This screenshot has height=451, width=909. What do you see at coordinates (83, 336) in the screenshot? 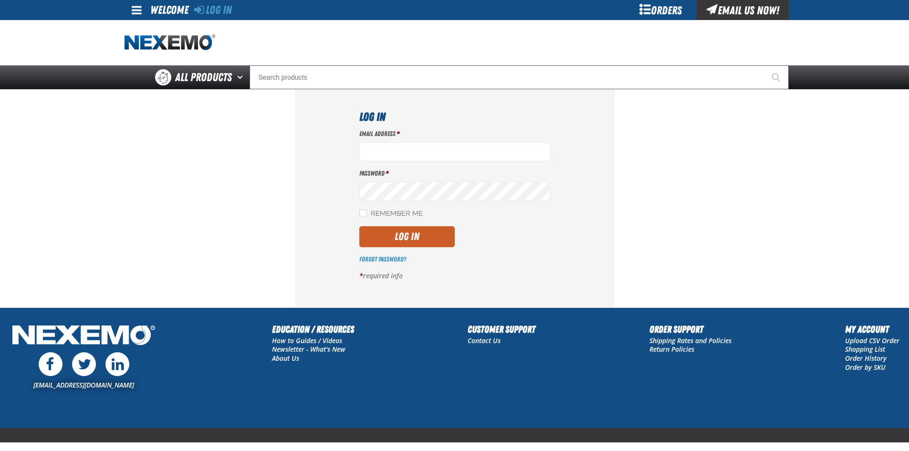
I see `img: Nexemo Logo` at bounding box center [83, 336].